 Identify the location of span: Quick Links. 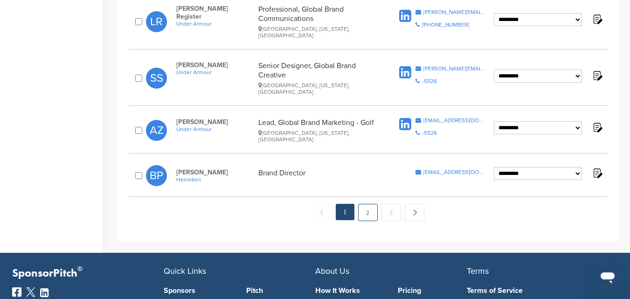
(185, 271).